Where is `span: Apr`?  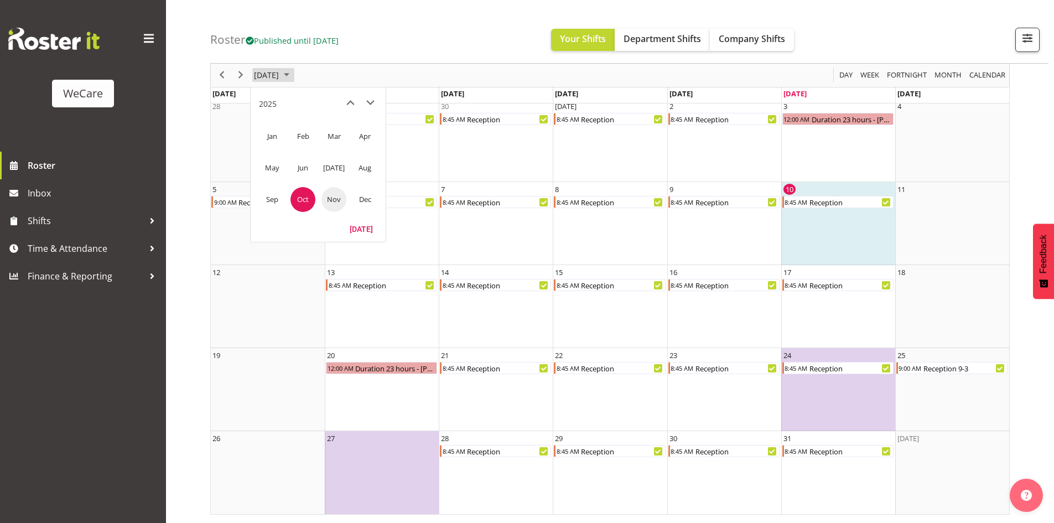 span: Apr is located at coordinates (365, 136).